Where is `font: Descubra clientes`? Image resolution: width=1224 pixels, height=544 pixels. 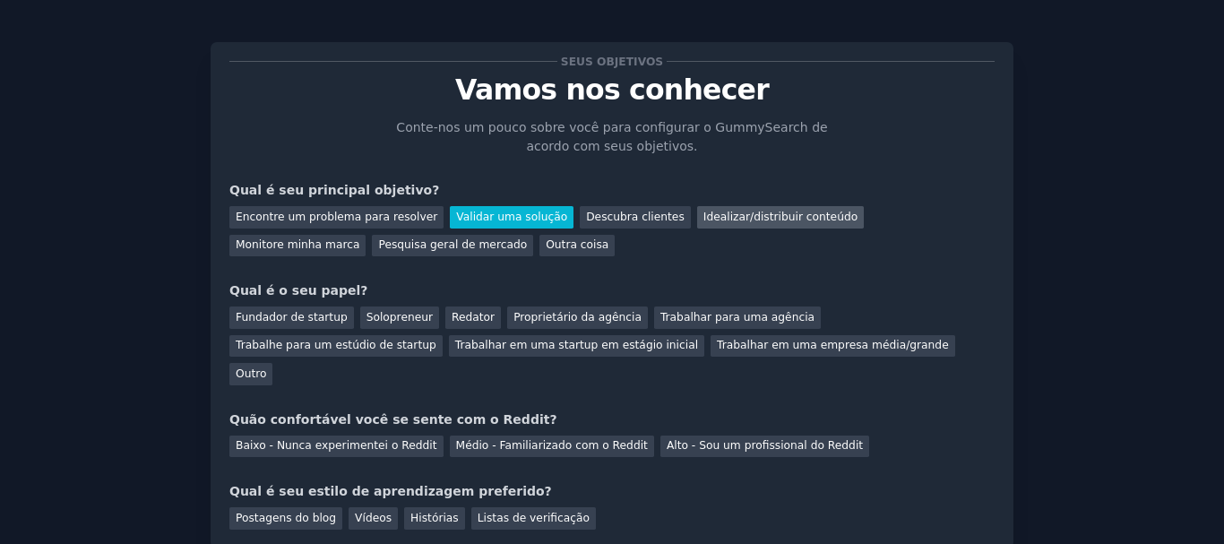
font: Descubra clientes is located at coordinates (635, 217).